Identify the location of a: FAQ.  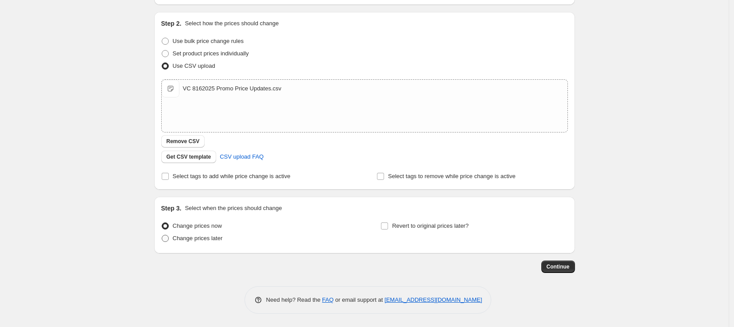
(328, 300).